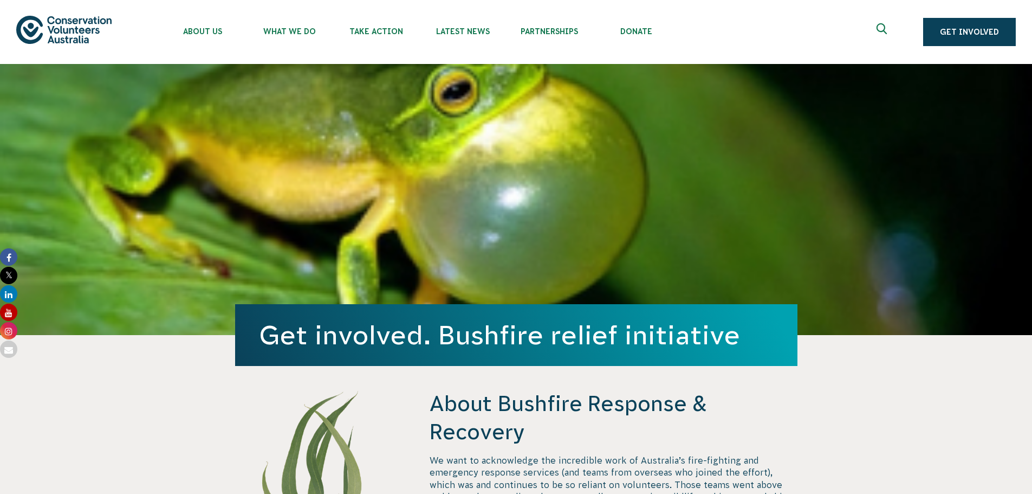  What do you see at coordinates (549, 31) in the screenshot?
I see `span: Partnerships` at bounding box center [549, 31].